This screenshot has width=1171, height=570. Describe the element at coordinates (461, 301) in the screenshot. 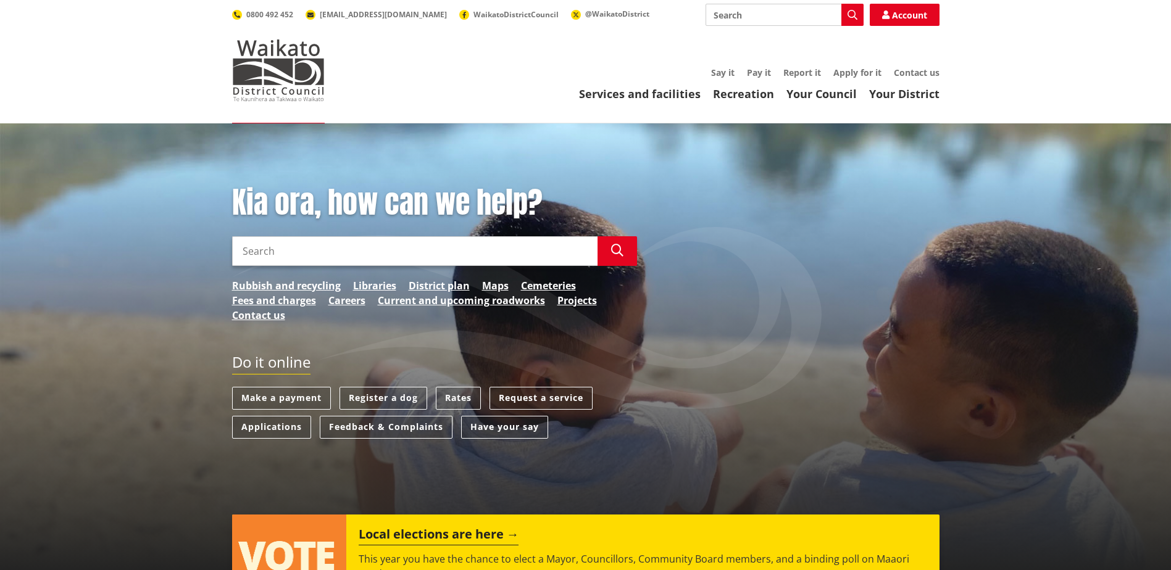

I see `a: Current and upcoming roadworks` at that location.